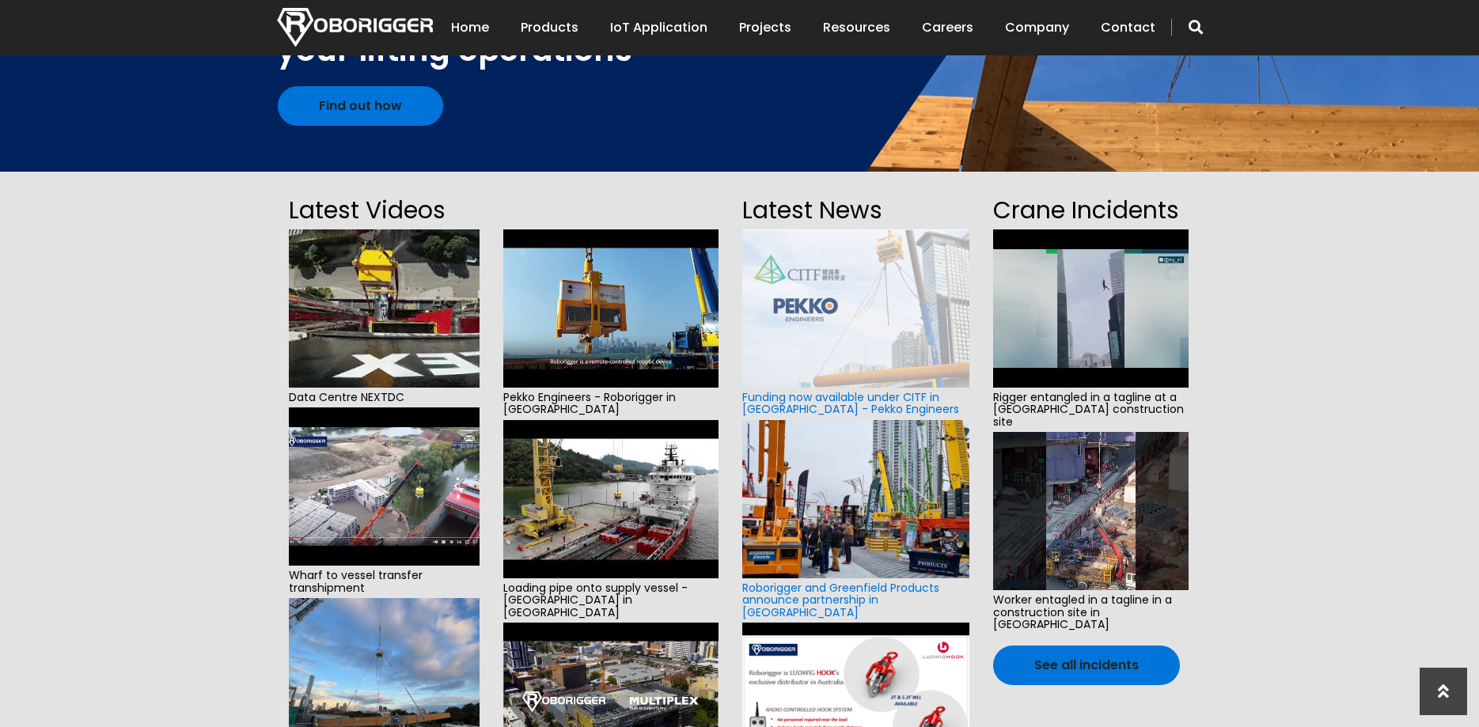 This screenshot has width=1479, height=727. I want to click on span: Data Centre NEXTDC, so click(384, 397).